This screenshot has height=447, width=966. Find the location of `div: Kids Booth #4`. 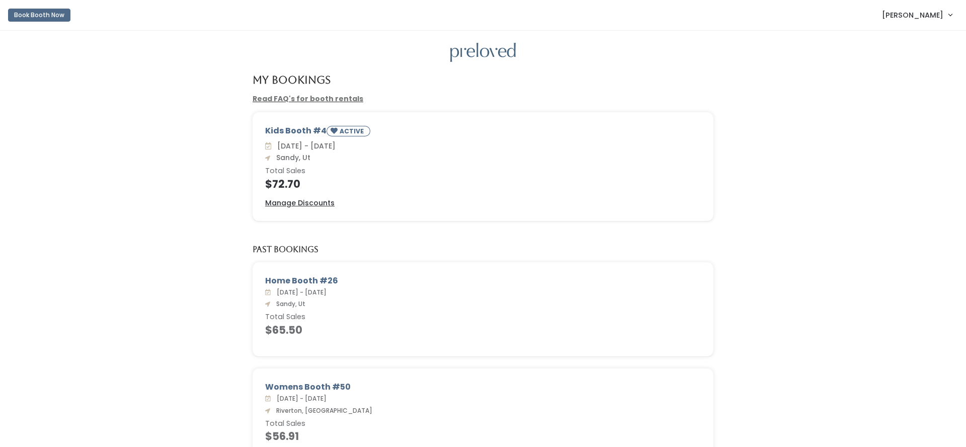

div: Kids Booth #4 is located at coordinates (483, 132).